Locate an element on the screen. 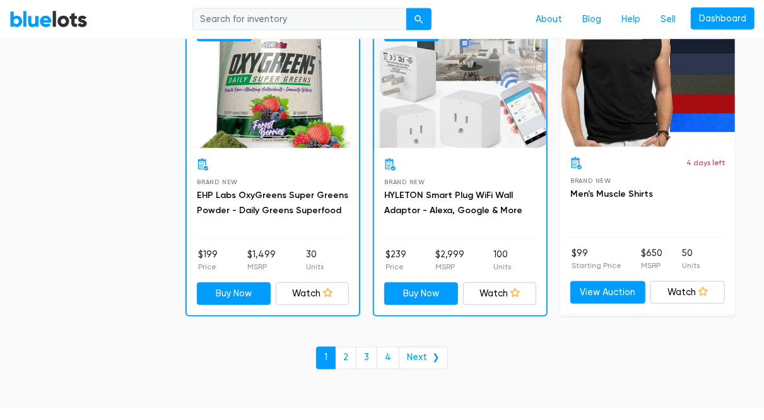  p: 4 days left is located at coordinates (705, 163).